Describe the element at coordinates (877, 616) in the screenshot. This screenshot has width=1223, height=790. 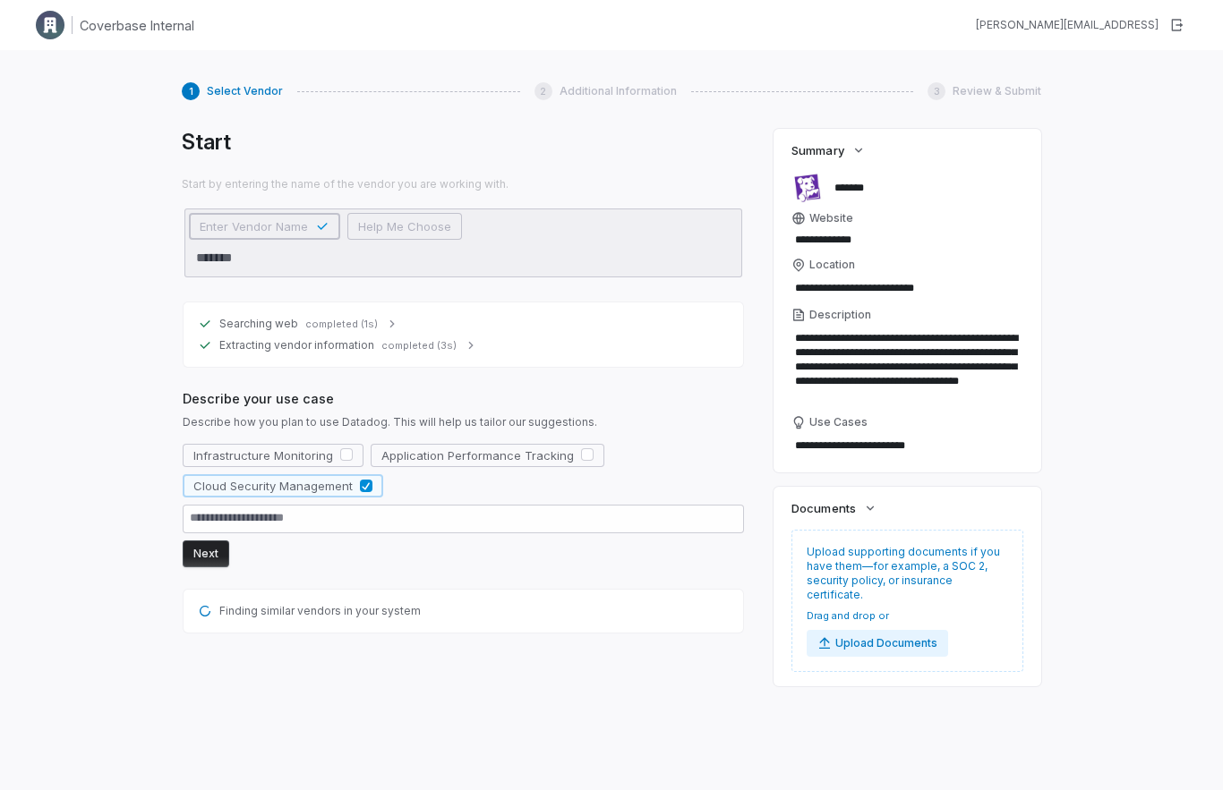
I see `span: Drag and drop or` at that location.